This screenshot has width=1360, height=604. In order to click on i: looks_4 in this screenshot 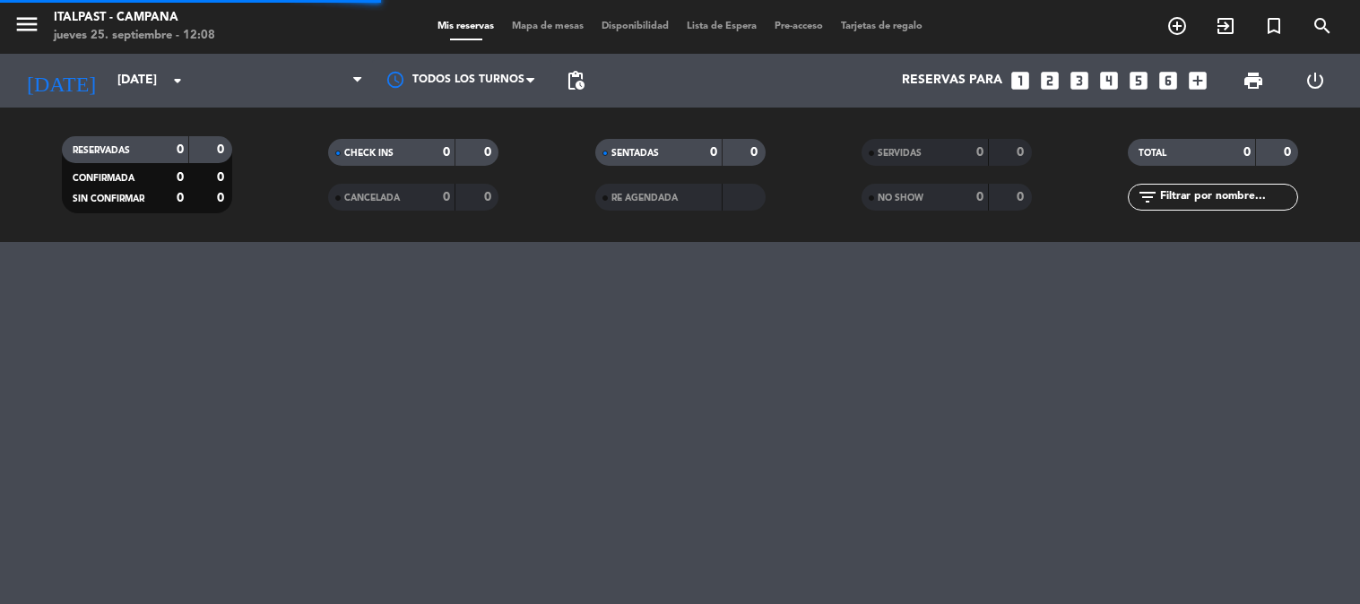, I will do `click(1109, 81)`.